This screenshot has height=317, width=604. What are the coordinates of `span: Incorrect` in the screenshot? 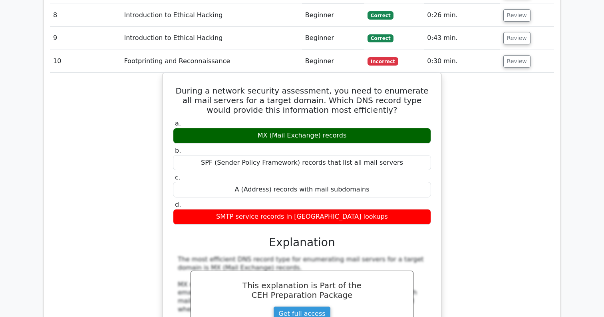 It's located at (383, 61).